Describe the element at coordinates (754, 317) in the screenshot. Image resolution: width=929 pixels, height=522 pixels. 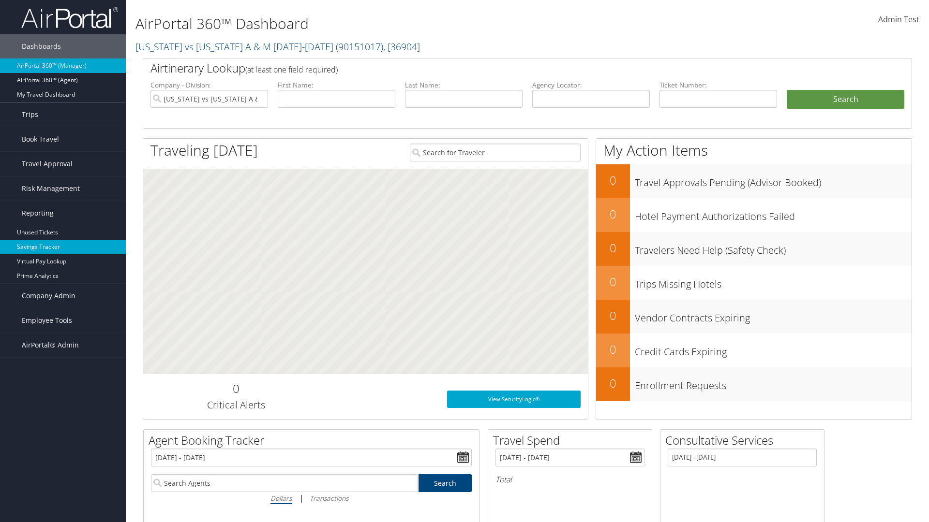
I see `a: 0Vendor Contracts Expiring` at that location.